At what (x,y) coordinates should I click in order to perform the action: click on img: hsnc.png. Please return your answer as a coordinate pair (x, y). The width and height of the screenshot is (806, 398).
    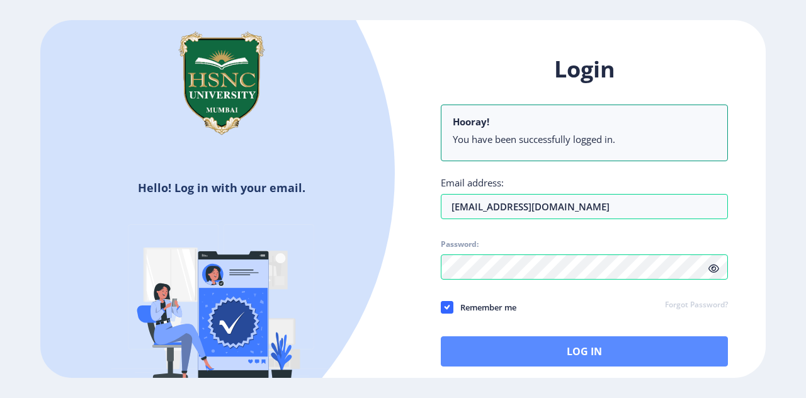
    Looking at the image, I should click on (222, 83).